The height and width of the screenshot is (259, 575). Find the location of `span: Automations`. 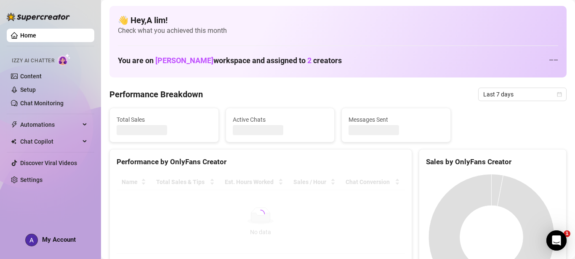

span: Automations is located at coordinates (50, 125).